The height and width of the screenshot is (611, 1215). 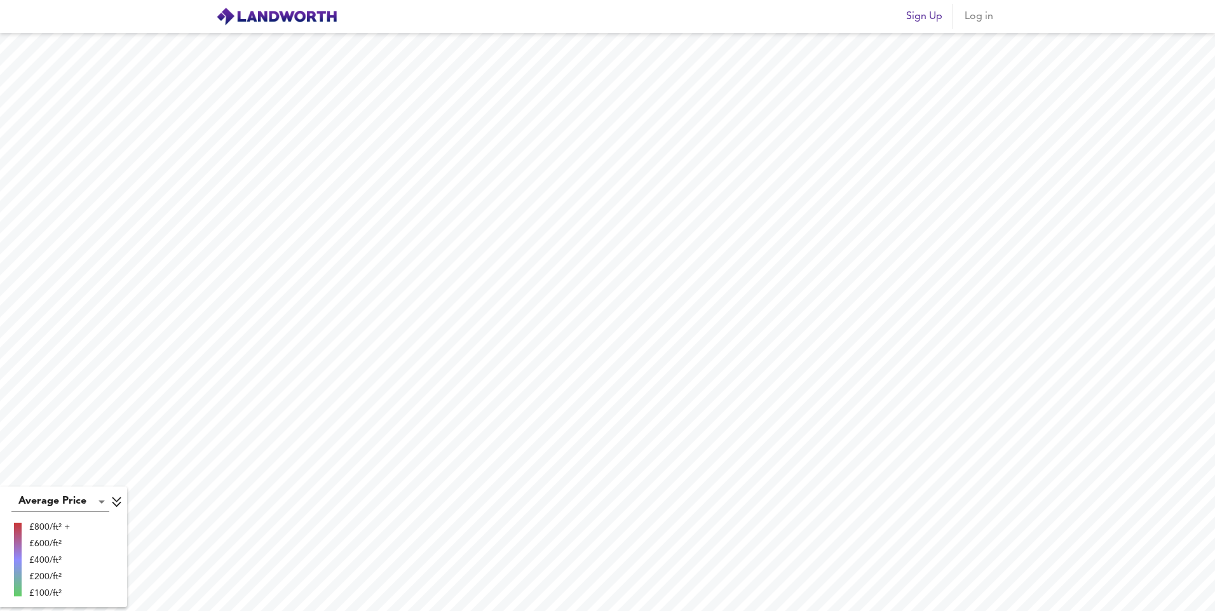 What do you see at coordinates (979, 17) in the screenshot?
I see `button: Log in` at bounding box center [979, 17].